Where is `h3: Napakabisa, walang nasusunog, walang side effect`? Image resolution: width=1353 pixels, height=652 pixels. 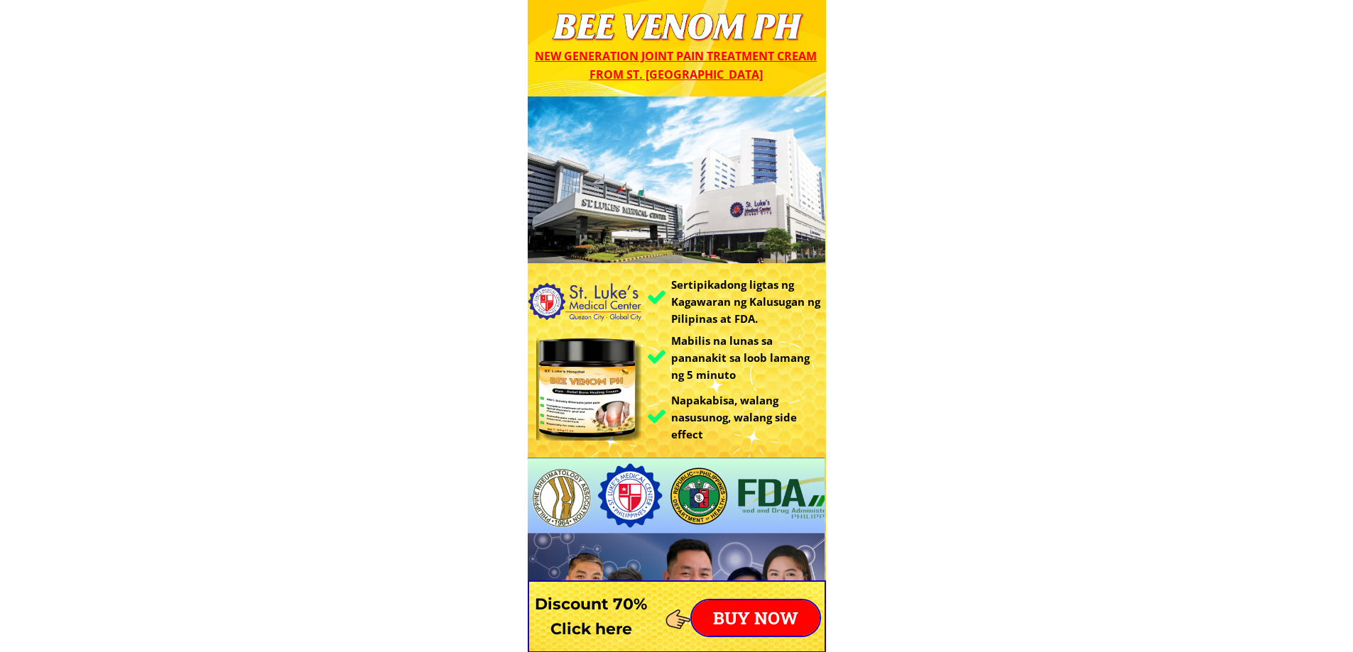 h3: Napakabisa, walang nasusunog, walang side effect is located at coordinates (748, 417).